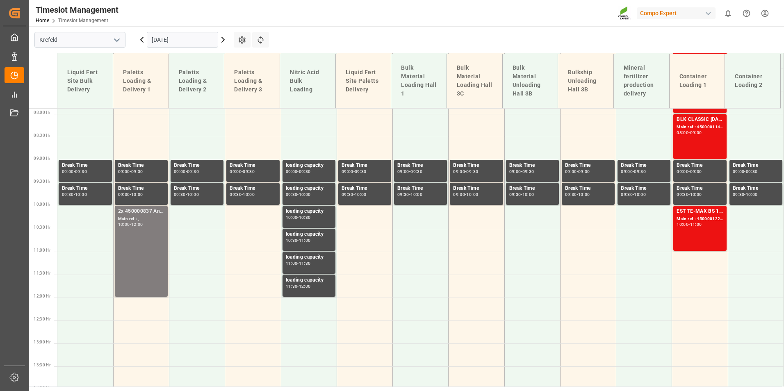 The width and height of the screenshot is (784, 391). Describe the element at coordinates (530, 81) in the screenshot. I see `div: Bulk Material Unloading Hall 3B` at that location.